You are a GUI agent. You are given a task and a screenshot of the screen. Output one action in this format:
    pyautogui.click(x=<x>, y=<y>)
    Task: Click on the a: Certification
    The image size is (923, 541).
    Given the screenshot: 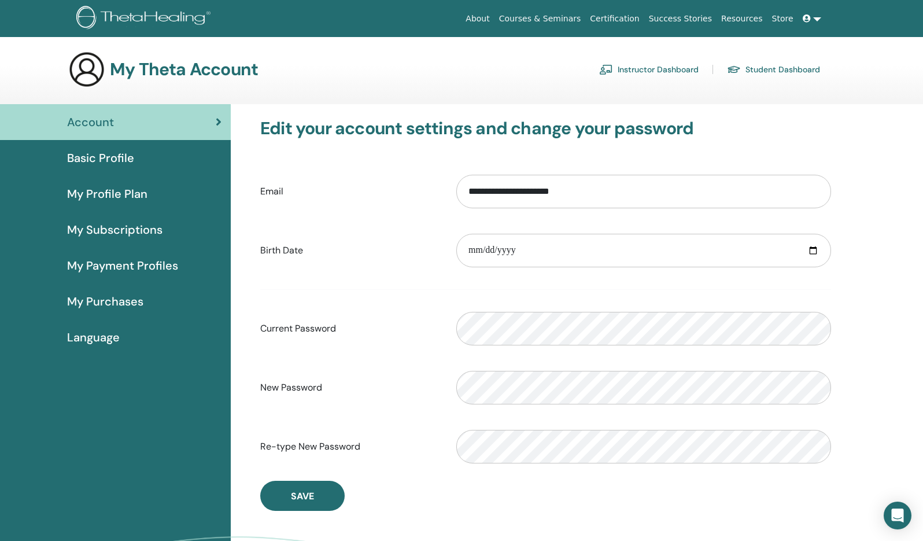 What is the action you would take?
    pyautogui.click(x=614, y=19)
    